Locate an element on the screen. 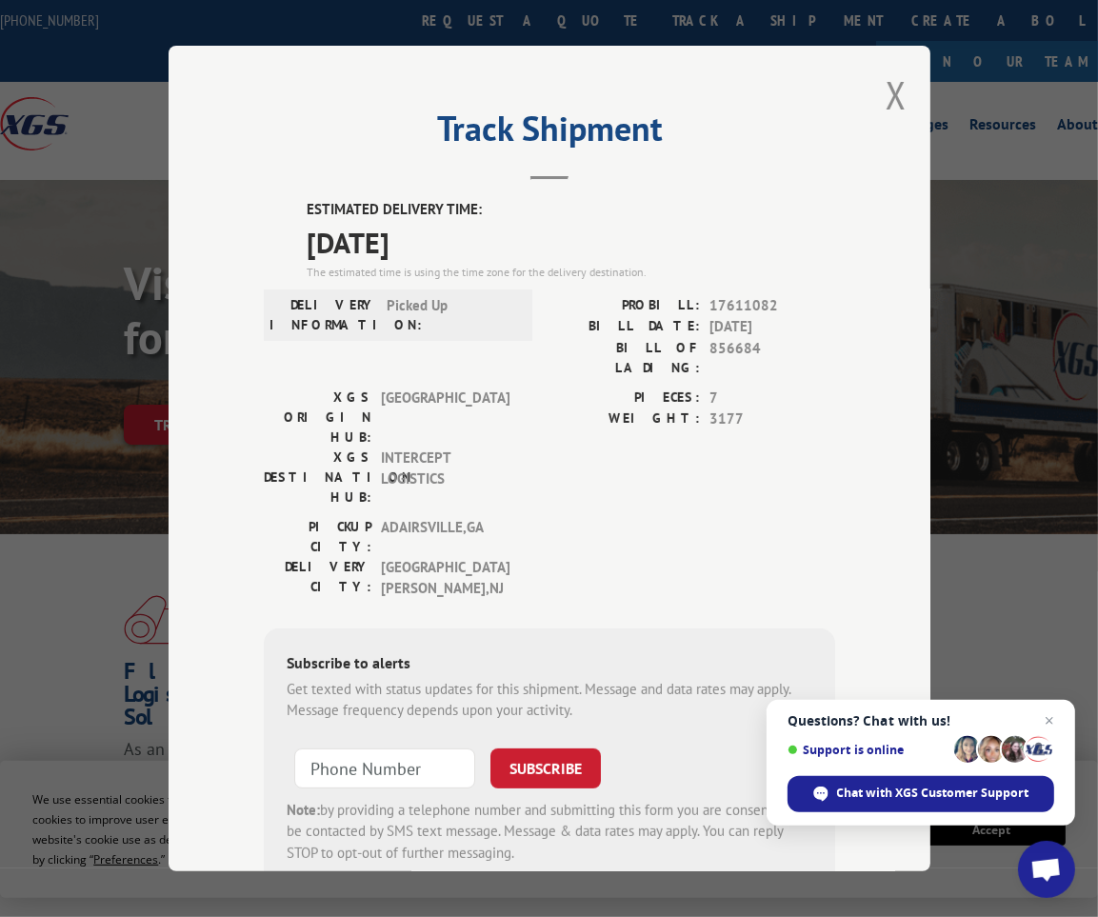 The height and width of the screenshot is (917, 1098). button: SUBSCRIBE is located at coordinates (546, 768).